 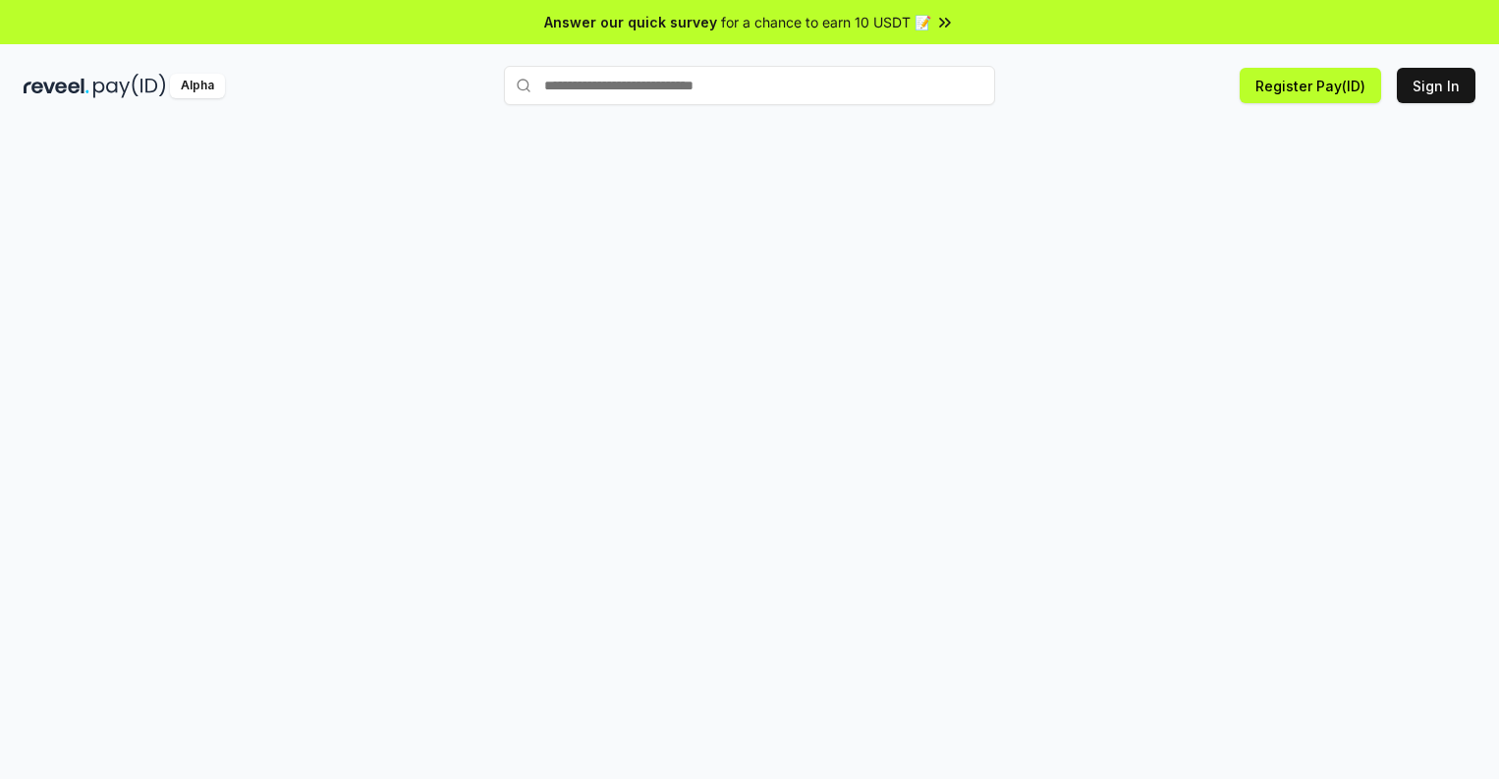 What do you see at coordinates (826, 22) in the screenshot?
I see `span: for a chance to earn 10 USDT 📝` at bounding box center [826, 22].